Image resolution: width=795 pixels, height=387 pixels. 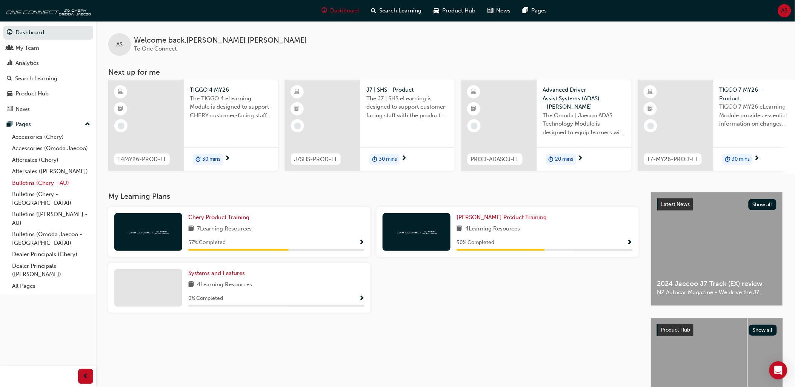 What do you see at coordinates (504, 11) in the screenshot?
I see `span: News` at bounding box center [504, 11].